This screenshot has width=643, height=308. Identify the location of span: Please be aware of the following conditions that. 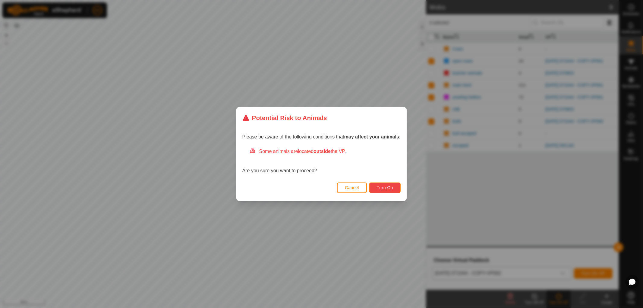
(322, 137).